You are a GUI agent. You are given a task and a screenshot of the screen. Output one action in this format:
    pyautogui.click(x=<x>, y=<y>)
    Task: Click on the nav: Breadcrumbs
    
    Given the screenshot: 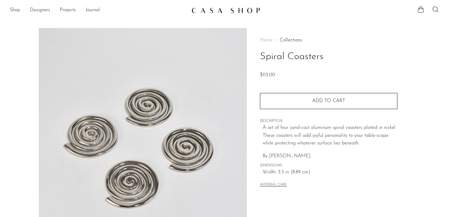 What is the action you would take?
    pyautogui.click(x=328, y=40)
    